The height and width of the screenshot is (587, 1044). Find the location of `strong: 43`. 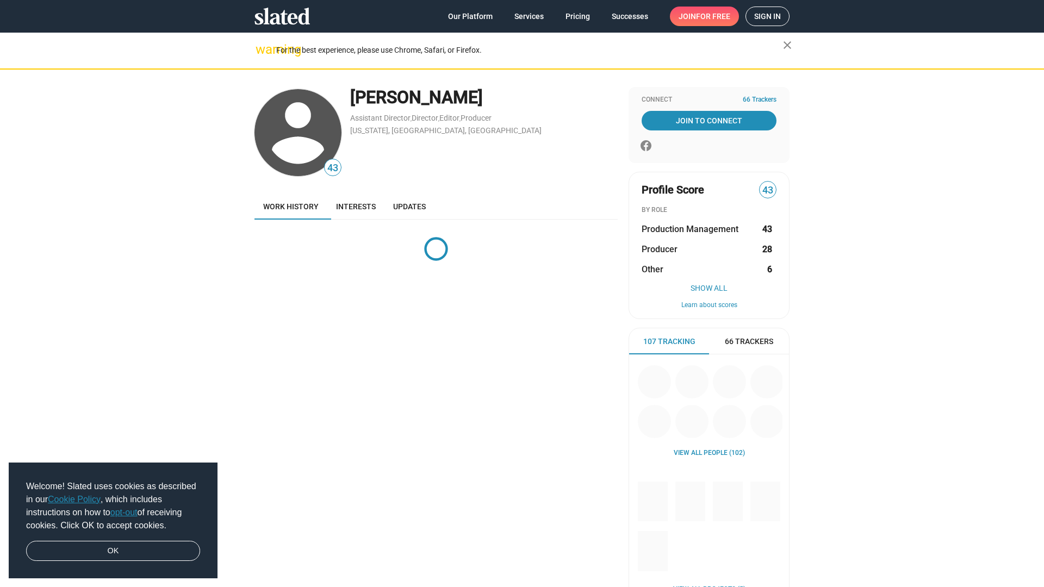

strong: 43 is located at coordinates (767, 229).